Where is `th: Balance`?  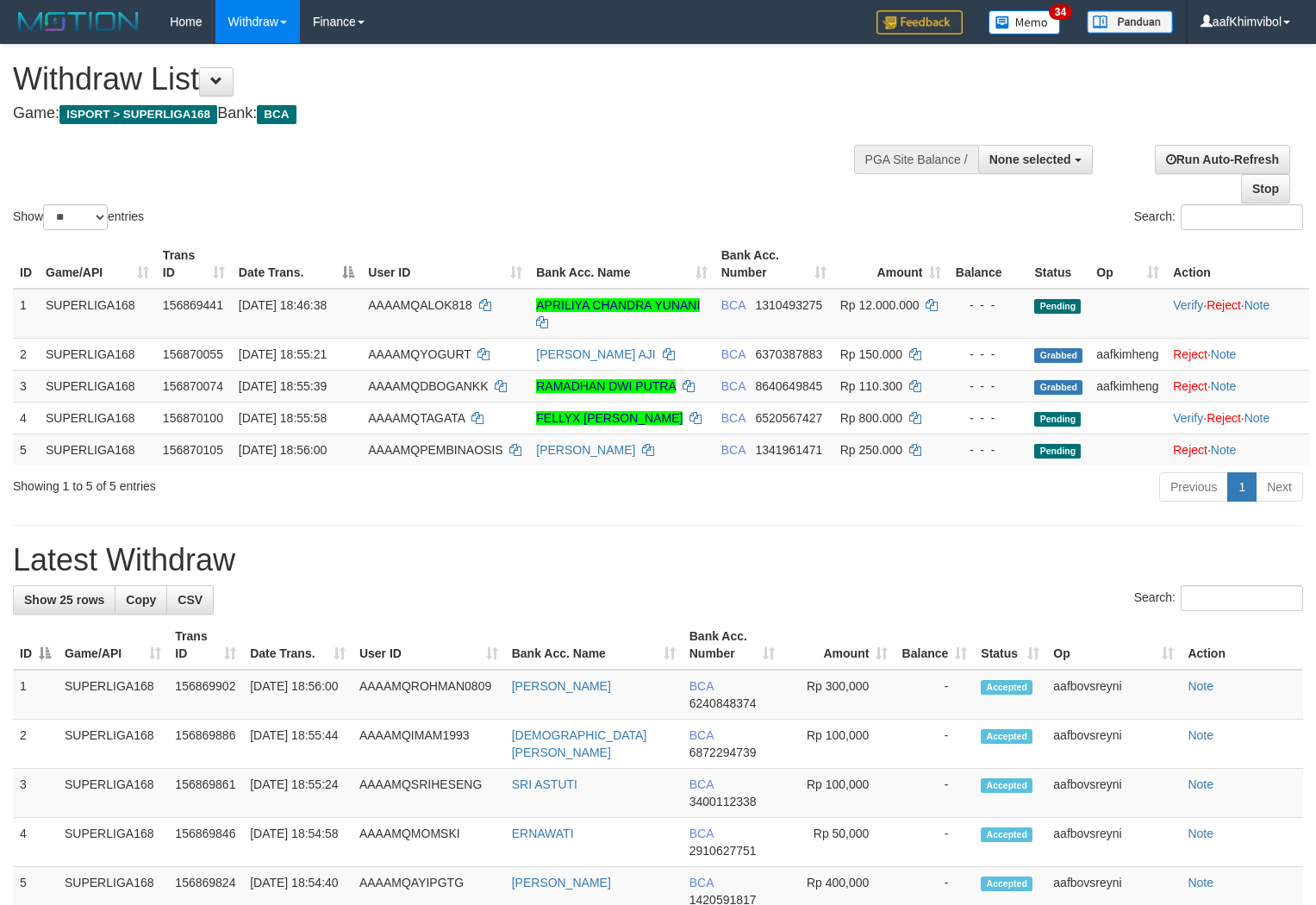
th: Balance is located at coordinates (987, 264).